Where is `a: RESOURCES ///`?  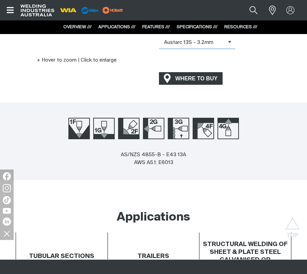
a: RESOURCES /// is located at coordinates (240, 27).